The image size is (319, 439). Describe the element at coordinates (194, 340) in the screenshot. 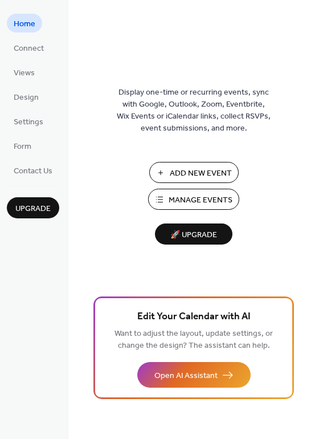

I see `span: Want to adjust the layout, update settings, or change the design? The assistant can help.` at that location.